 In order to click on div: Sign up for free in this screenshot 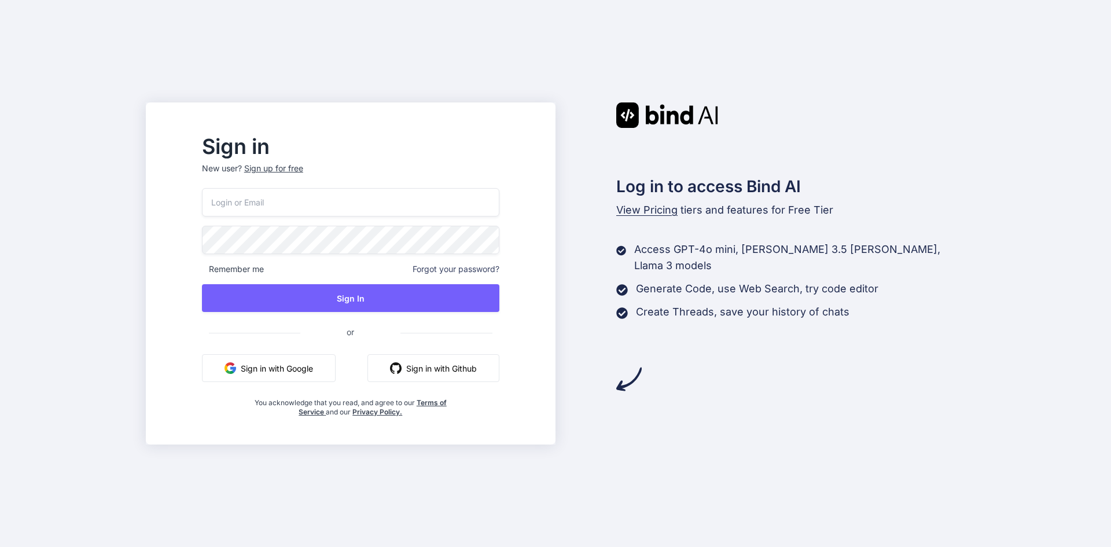, I will do `click(274, 168)`.